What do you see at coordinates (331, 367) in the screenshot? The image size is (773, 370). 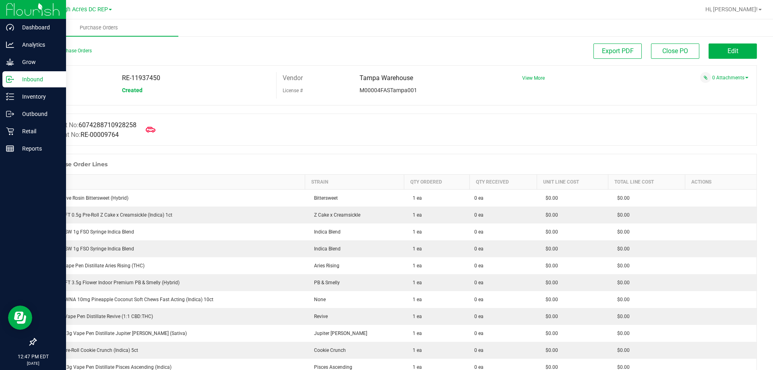 I see `span: Pisces Ascending` at bounding box center [331, 367].